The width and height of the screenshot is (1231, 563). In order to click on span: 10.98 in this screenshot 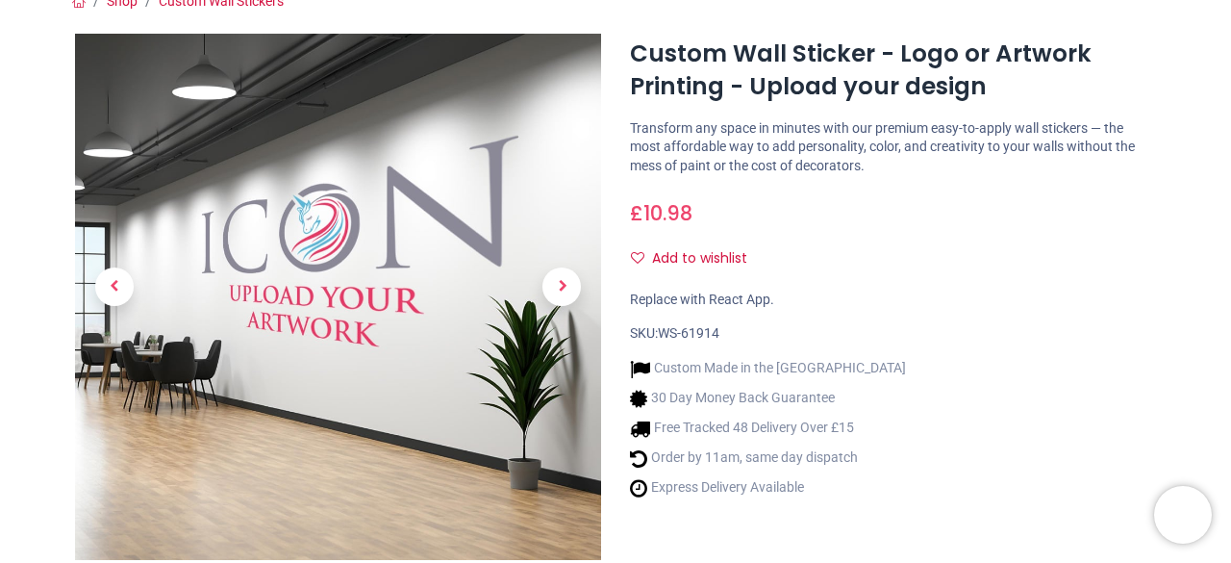, I will do `click(667, 213)`.